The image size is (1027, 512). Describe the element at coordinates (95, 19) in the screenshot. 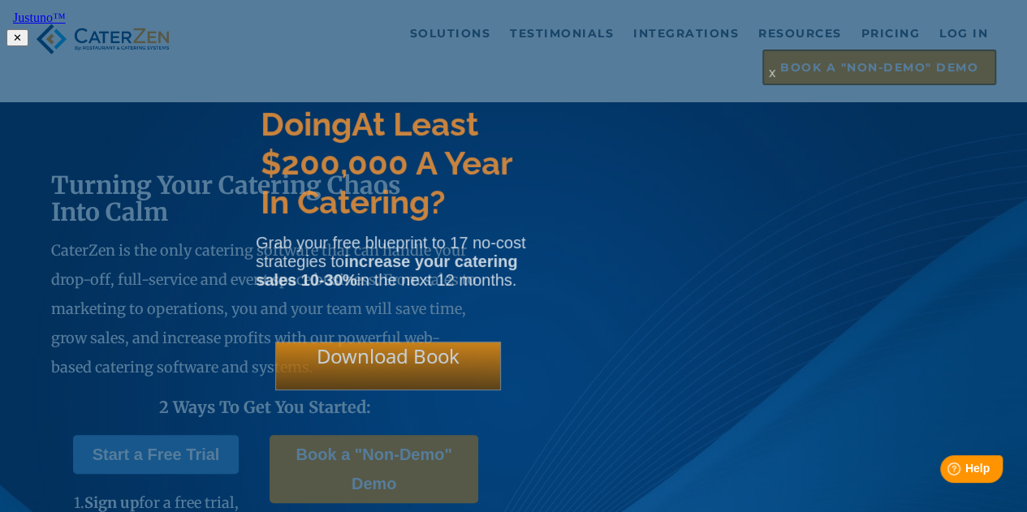

I see `span: Help` at that location.